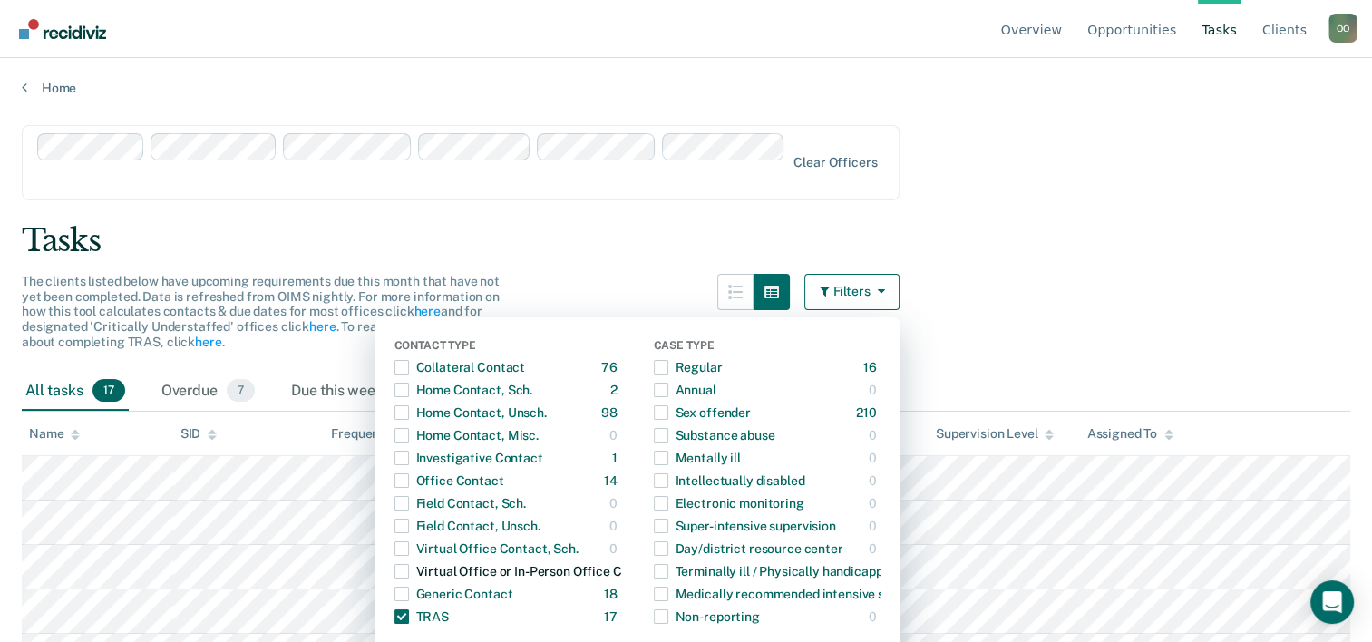  I want to click on div: Non-reporting, so click(706, 617).